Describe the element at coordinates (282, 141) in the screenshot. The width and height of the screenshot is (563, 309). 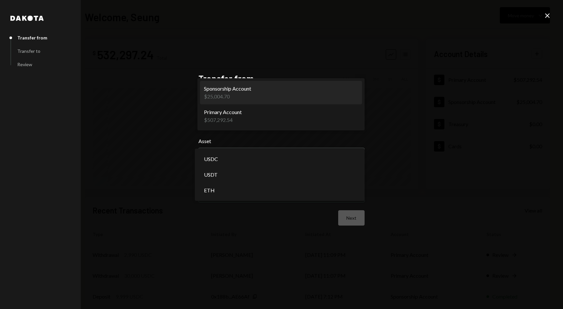
I see `label: Asset` at that location.